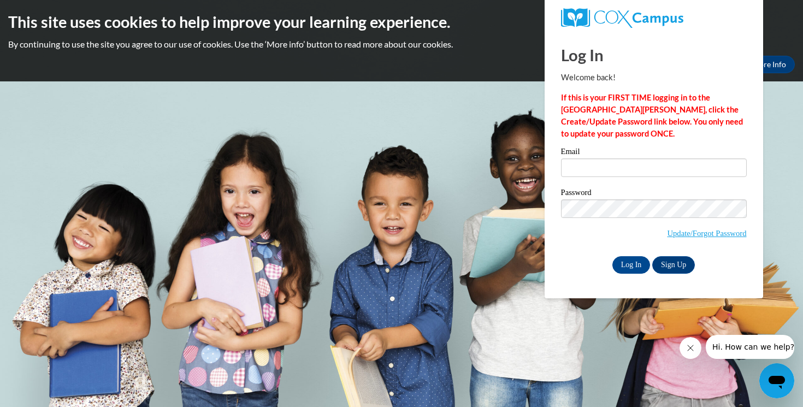 This screenshot has height=407, width=803. I want to click on img: COX Campus, so click(622, 18).